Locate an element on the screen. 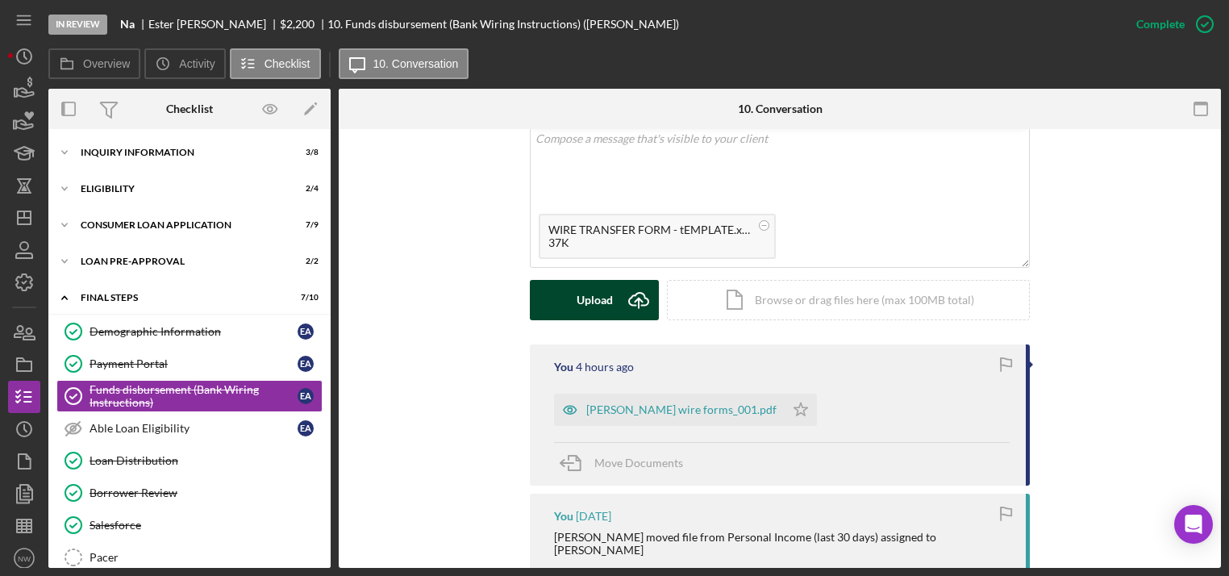  button: NW is located at coordinates (24, 558).